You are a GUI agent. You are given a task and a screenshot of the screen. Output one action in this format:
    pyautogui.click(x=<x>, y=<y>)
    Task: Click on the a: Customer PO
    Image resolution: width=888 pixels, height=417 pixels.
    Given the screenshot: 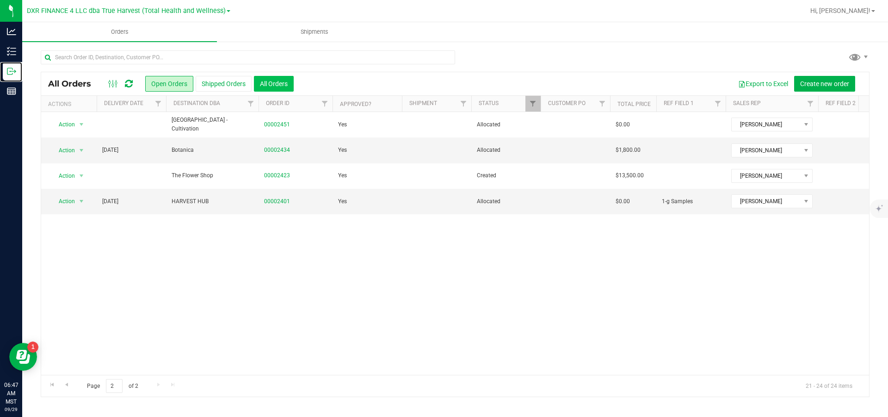 What is the action you would take?
    pyautogui.click(x=566, y=103)
    